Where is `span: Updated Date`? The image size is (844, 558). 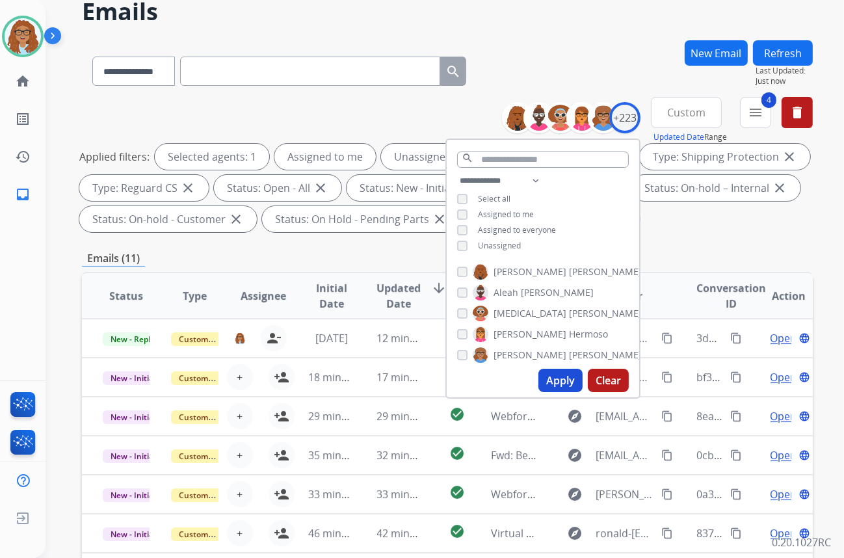 span: Updated Date is located at coordinates (399, 296).